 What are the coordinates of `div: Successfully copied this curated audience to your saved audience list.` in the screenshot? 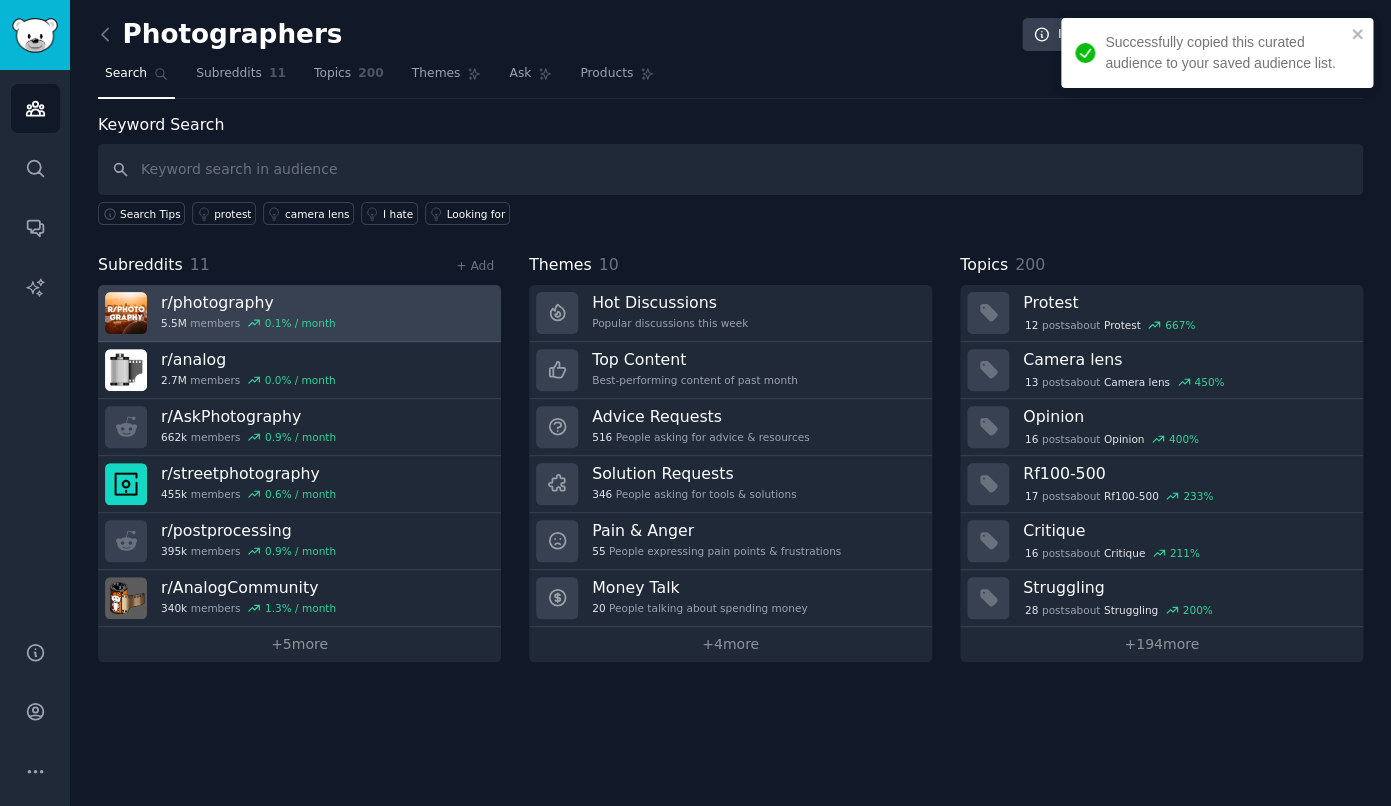 It's located at (1225, 53).